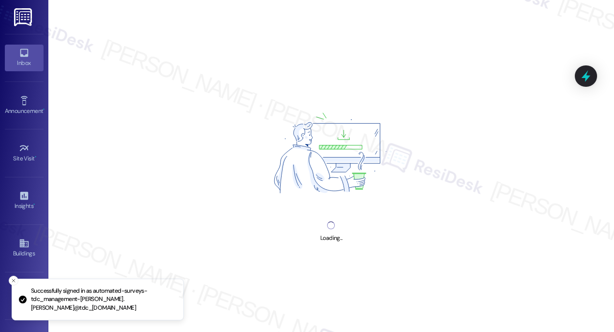 The width and height of the screenshot is (614, 332). Describe the element at coordinates (24, 248) in the screenshot. I see `a: Buildings` at that location.